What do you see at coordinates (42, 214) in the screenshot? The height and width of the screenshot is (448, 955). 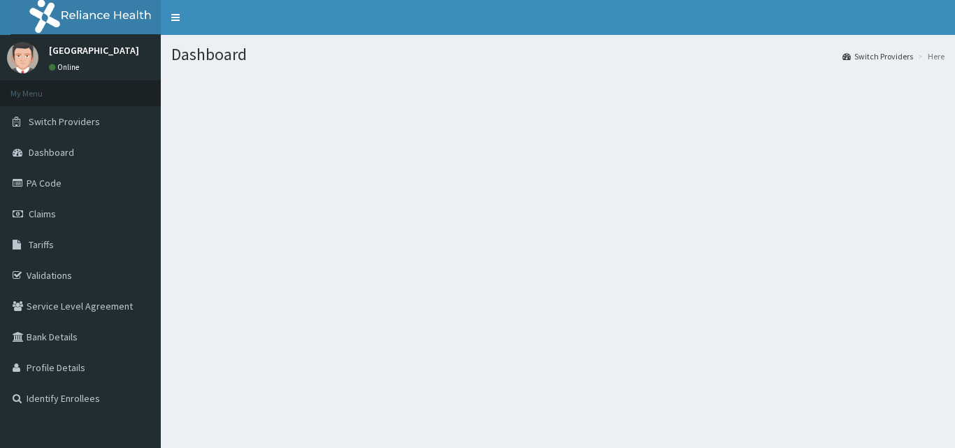 I see `span: Claims` at bounding box center [42, 214].